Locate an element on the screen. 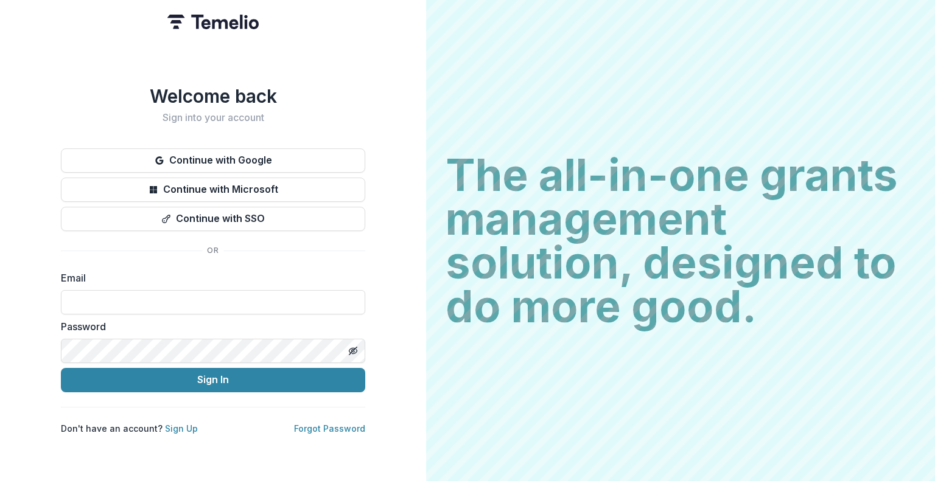 The image size is (935, 481). label: Password is located at coordinates (209, 327).